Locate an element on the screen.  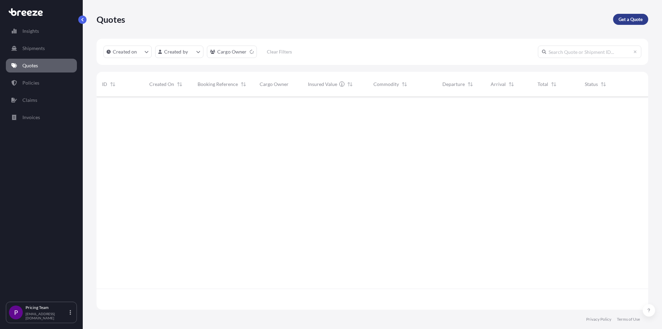
button: createdOn Filter options is located at coordinates (128, 52).